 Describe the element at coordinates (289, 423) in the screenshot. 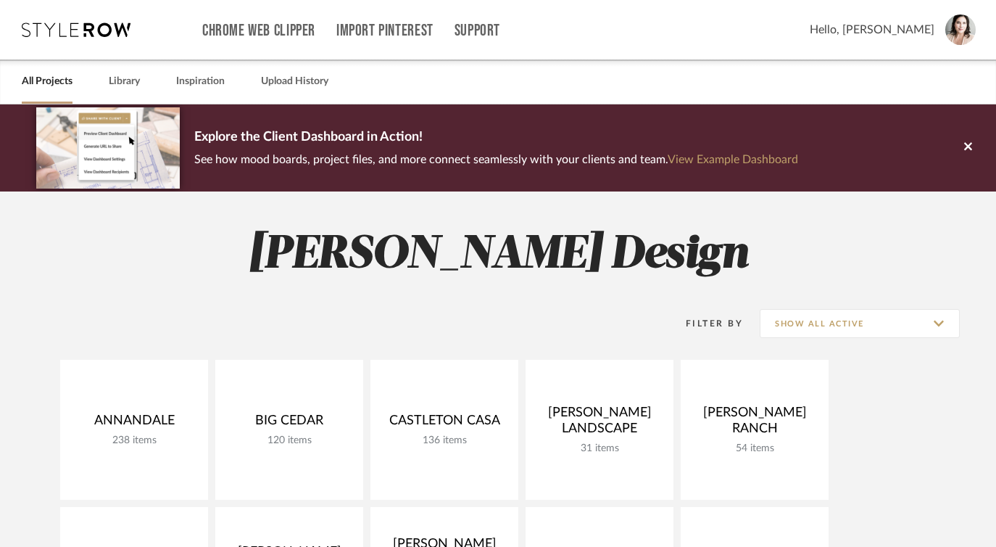

I see `div: BIG CEDAR` at that location.